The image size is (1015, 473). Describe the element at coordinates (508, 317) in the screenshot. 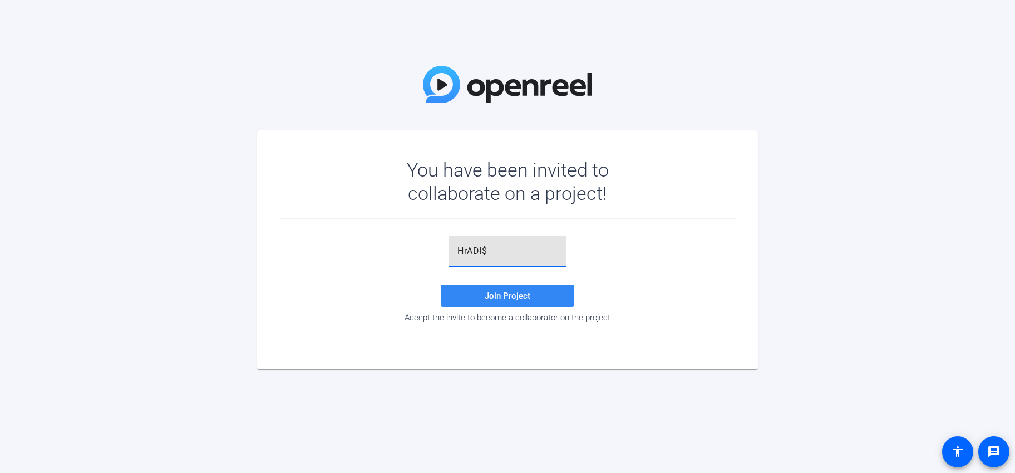

I see `div: Accept the invite to become a collaborator on the project` at that location.